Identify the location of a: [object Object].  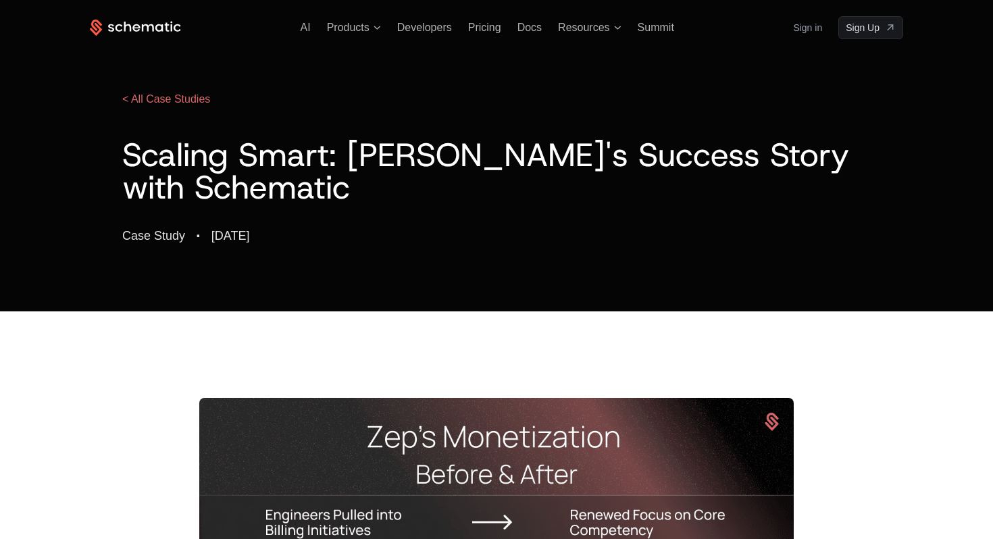
(871, 28).